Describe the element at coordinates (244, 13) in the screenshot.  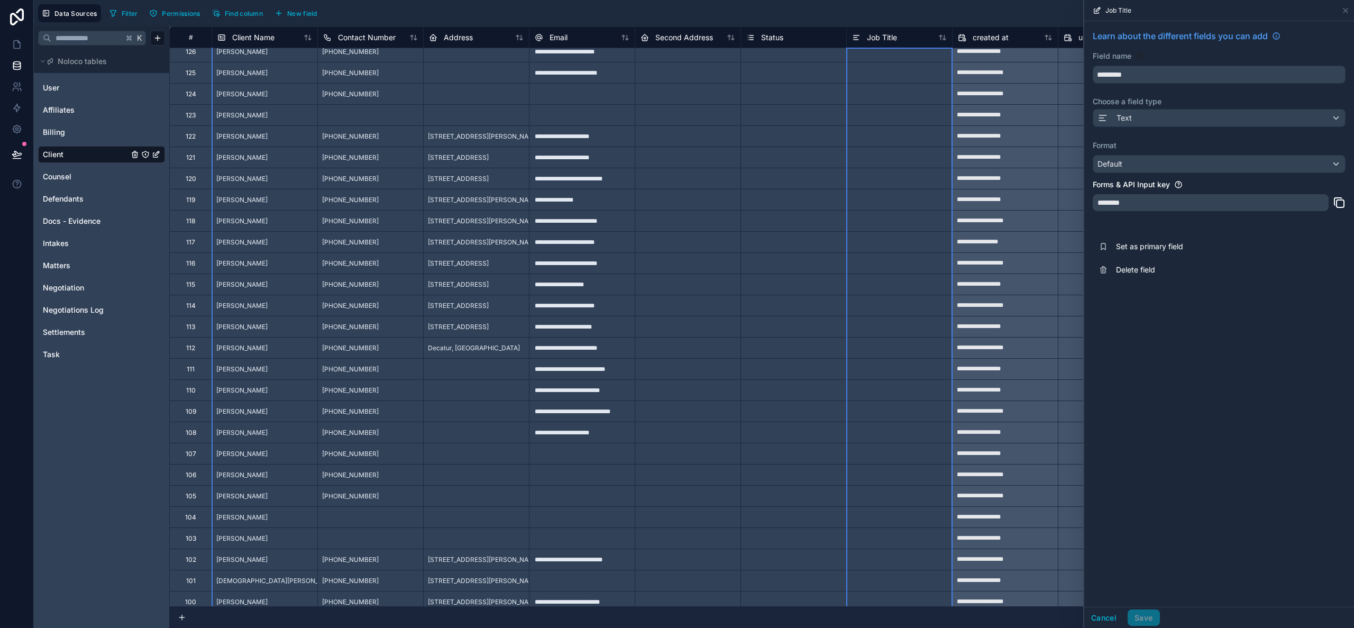
I see `span: Find column` at that location.